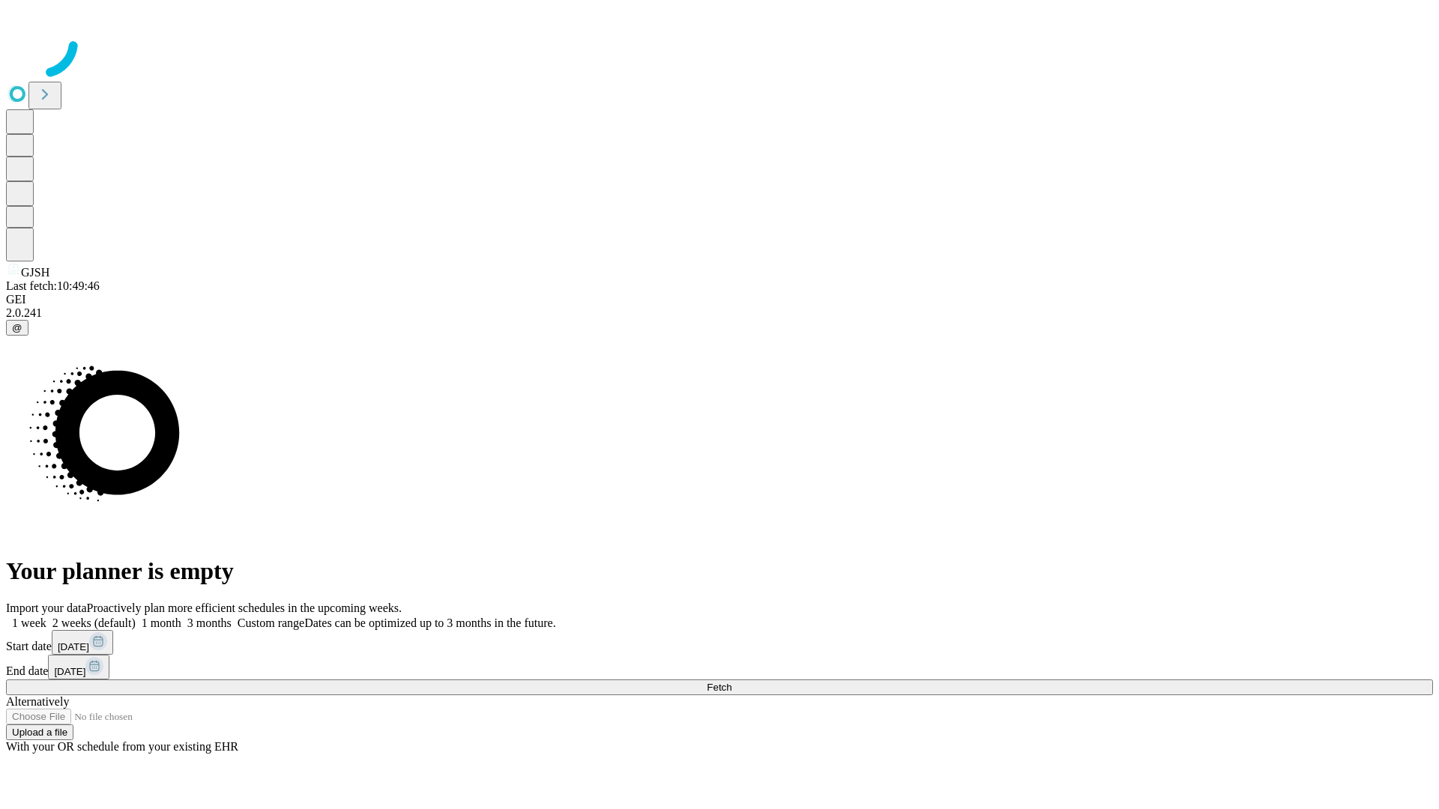  I want to click on span: 1 month, so click(161, 623).